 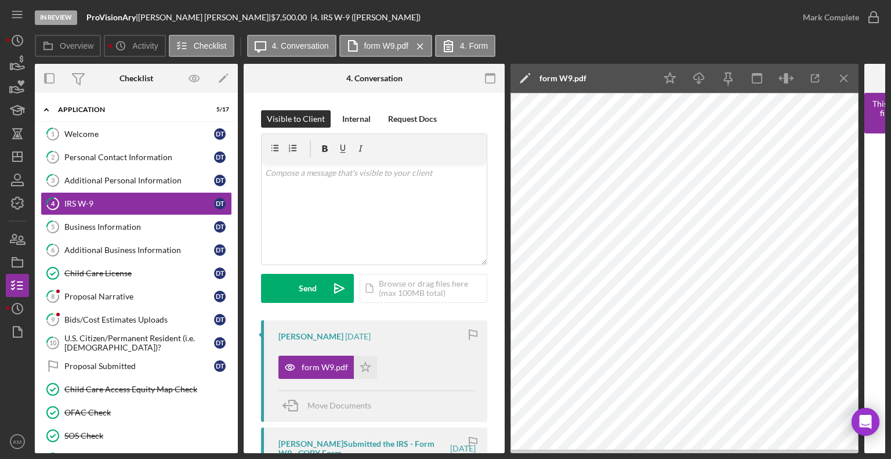 I want to click on div: Additional Personal Information, so click(x=139, y=180).